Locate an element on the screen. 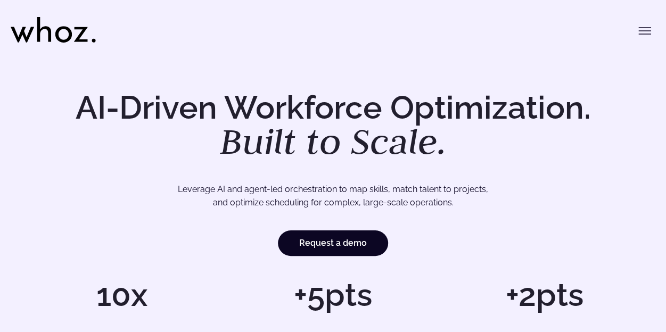 Image resolution: width=666 pixels, height=332 pixels. p: Leverage AI and agent-led orchestration to map skills, match talent to projects, and optimize sch... is located at coordinates (333, 196).